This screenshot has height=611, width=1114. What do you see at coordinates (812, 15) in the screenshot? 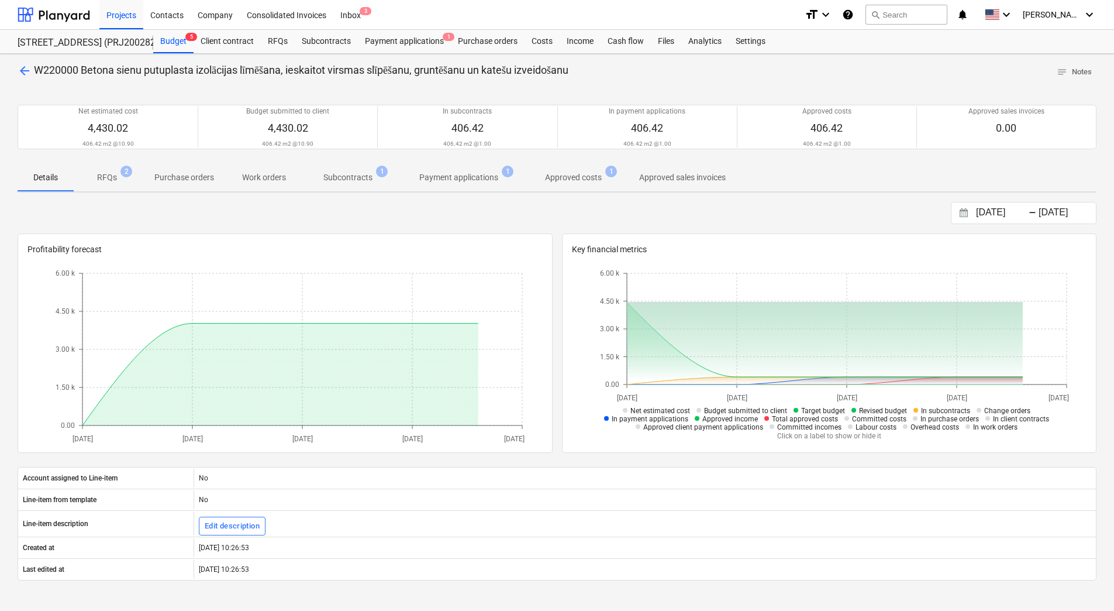
I see `i: format_size` at bounding box center [812, 15].